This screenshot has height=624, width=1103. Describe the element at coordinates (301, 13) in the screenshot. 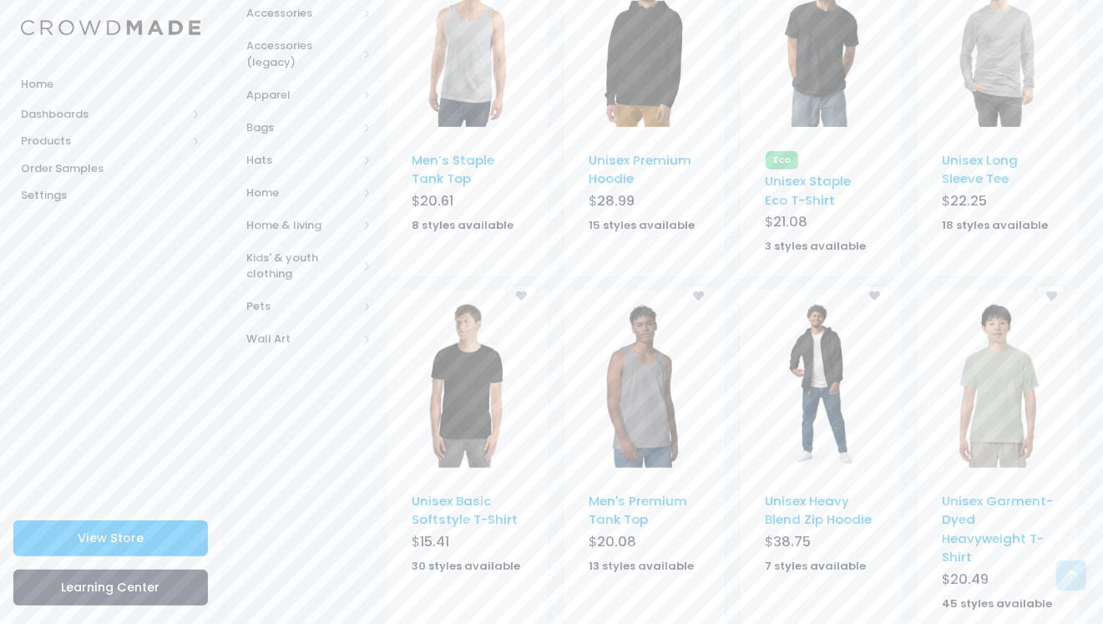

I see `span: Accessories` at that location.